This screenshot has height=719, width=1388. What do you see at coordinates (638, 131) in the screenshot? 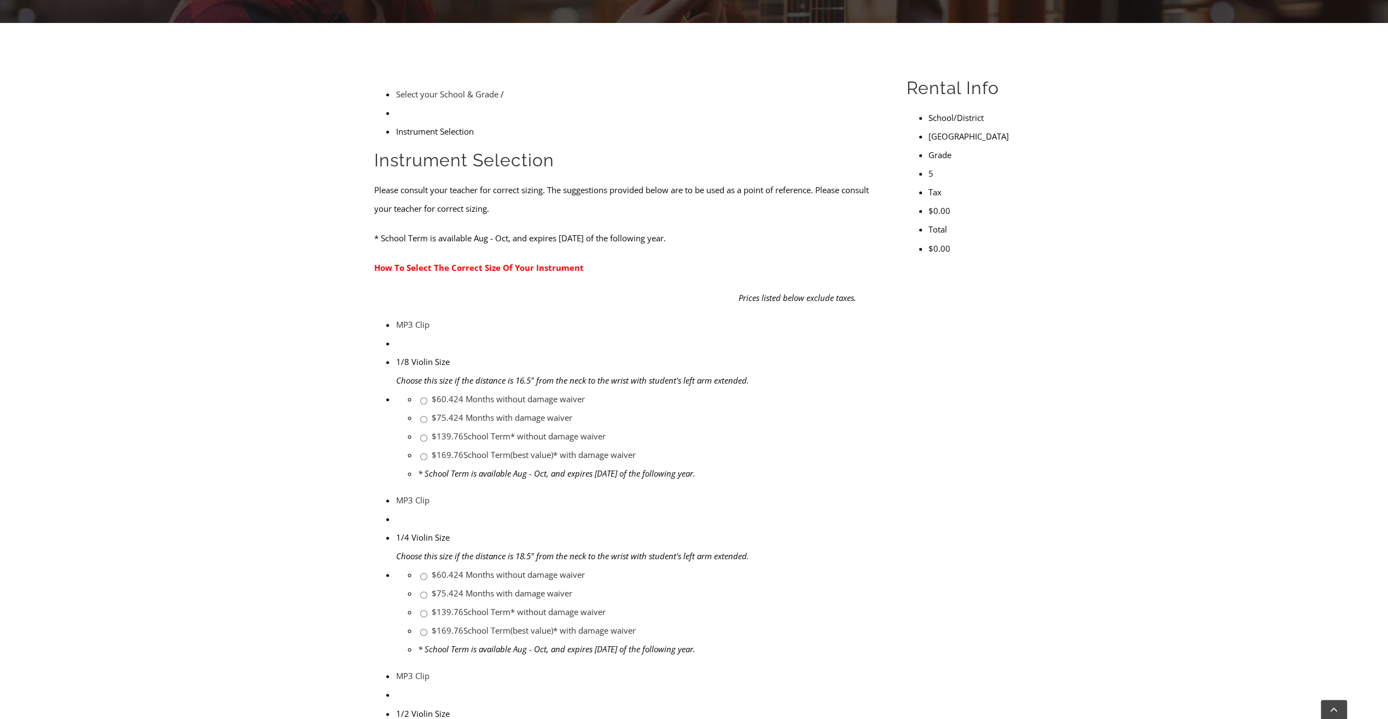
I see `li: Instrument Selection` at bounding box center [638, 131].